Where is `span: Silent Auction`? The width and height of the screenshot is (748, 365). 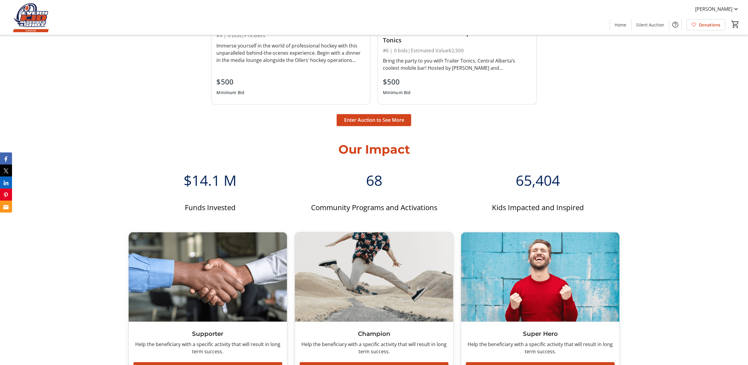
span: Silent Auction is located at coordinates (650, 25).